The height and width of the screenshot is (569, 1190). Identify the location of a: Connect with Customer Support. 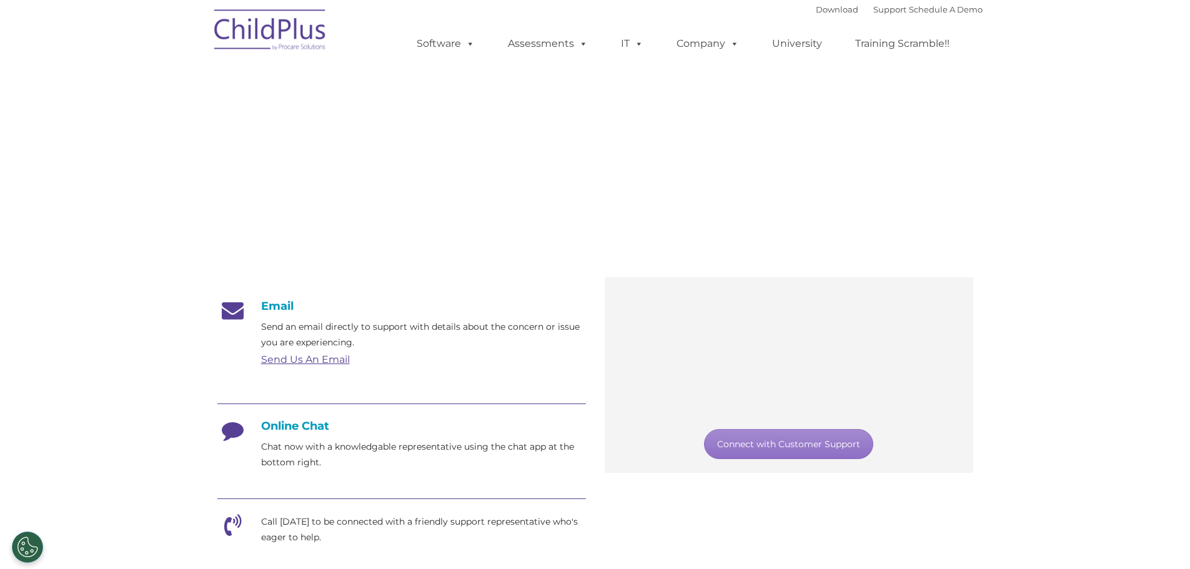
(789, 444).